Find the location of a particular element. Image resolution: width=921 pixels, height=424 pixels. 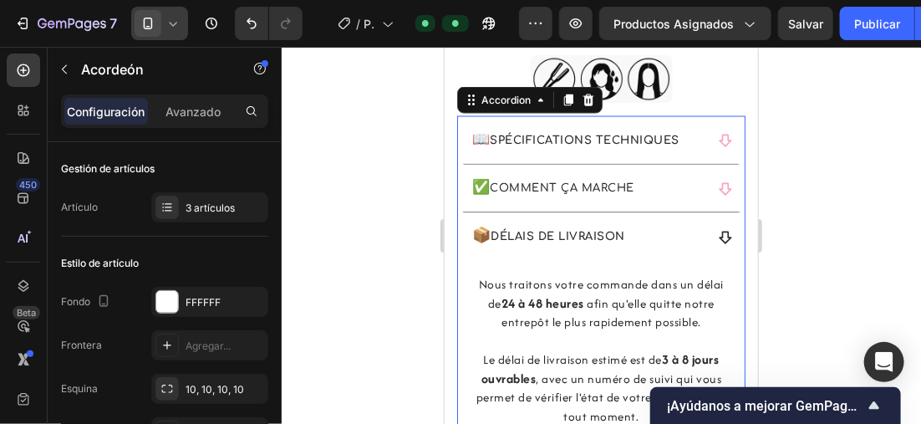

span: ¡Ayúdanos a mejorar GemPages! is located at coordinates (766, 406).